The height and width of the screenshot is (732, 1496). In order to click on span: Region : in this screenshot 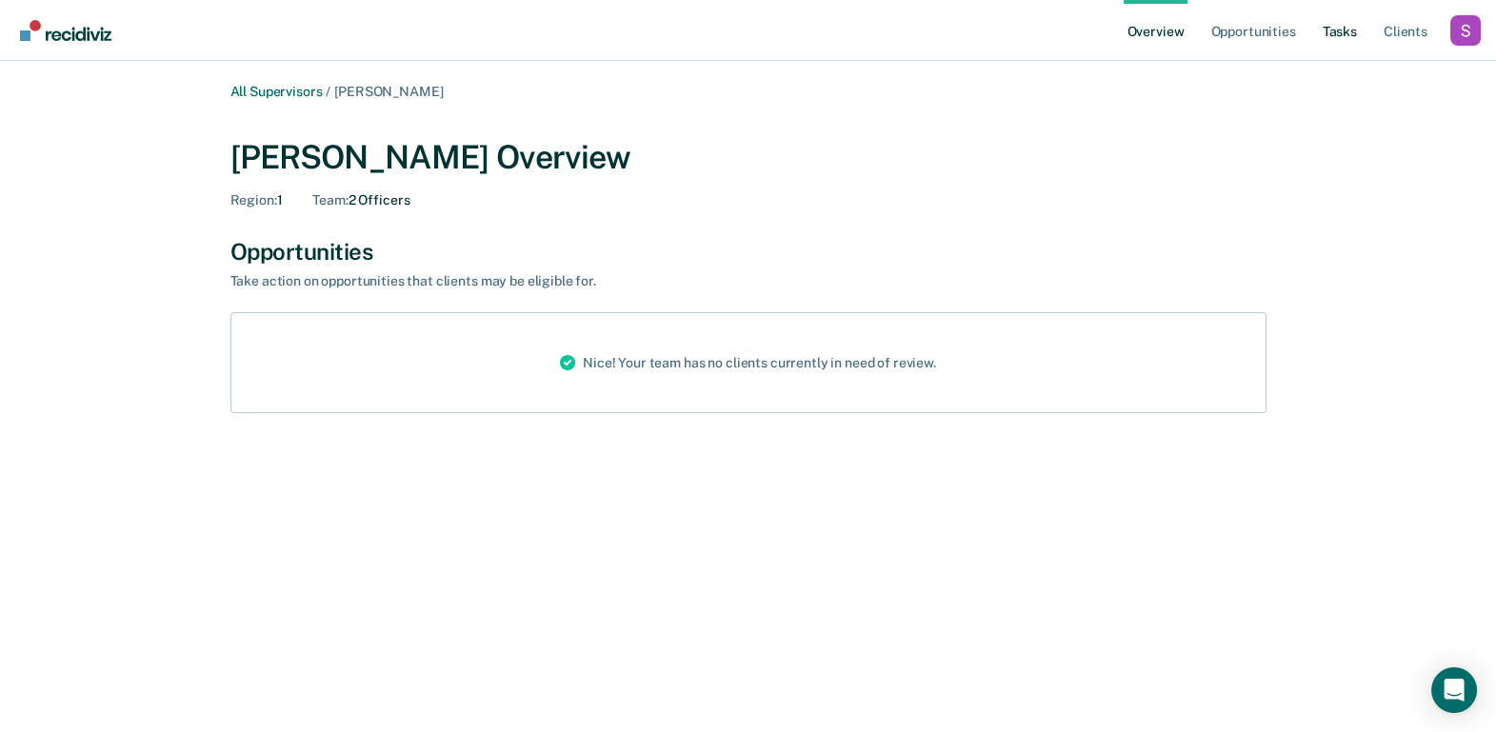, I will do `click(253, 200)`.